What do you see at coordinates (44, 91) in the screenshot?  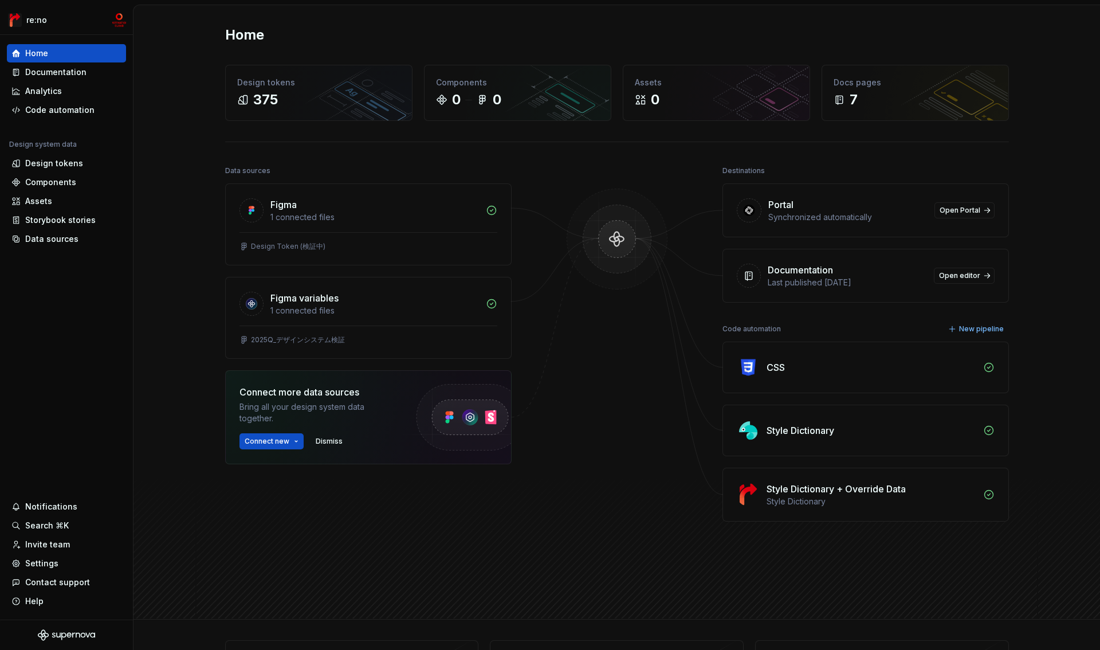 I see `div: Analytics` at bounding box center [44, 91].